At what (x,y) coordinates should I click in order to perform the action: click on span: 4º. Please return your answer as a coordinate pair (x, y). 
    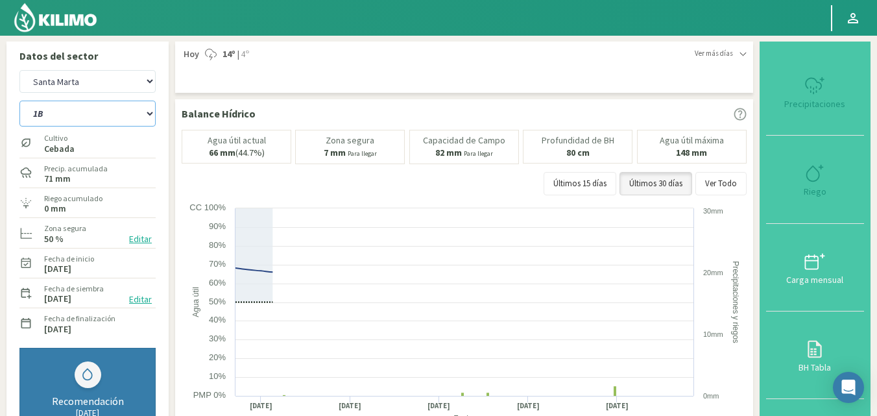
    Looking at the image, I should click on (244, 54).